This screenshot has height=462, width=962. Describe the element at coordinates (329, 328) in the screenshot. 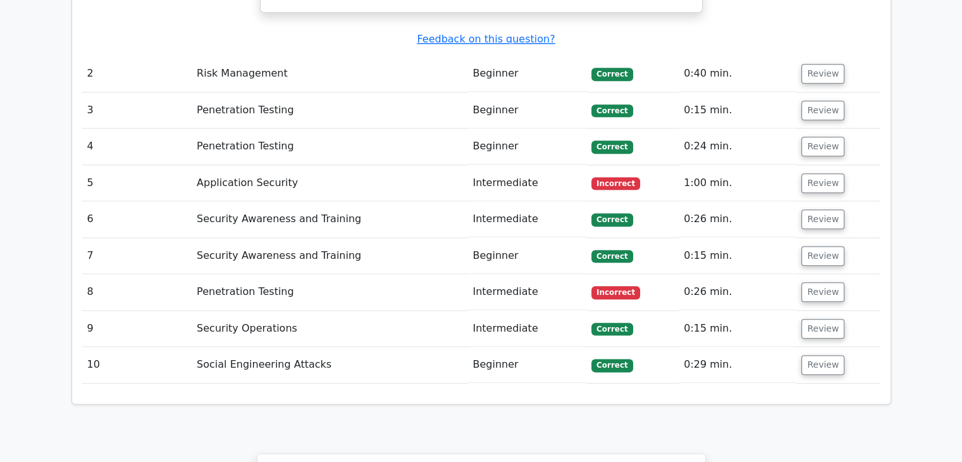

I see `td: Security Operations` at that location.